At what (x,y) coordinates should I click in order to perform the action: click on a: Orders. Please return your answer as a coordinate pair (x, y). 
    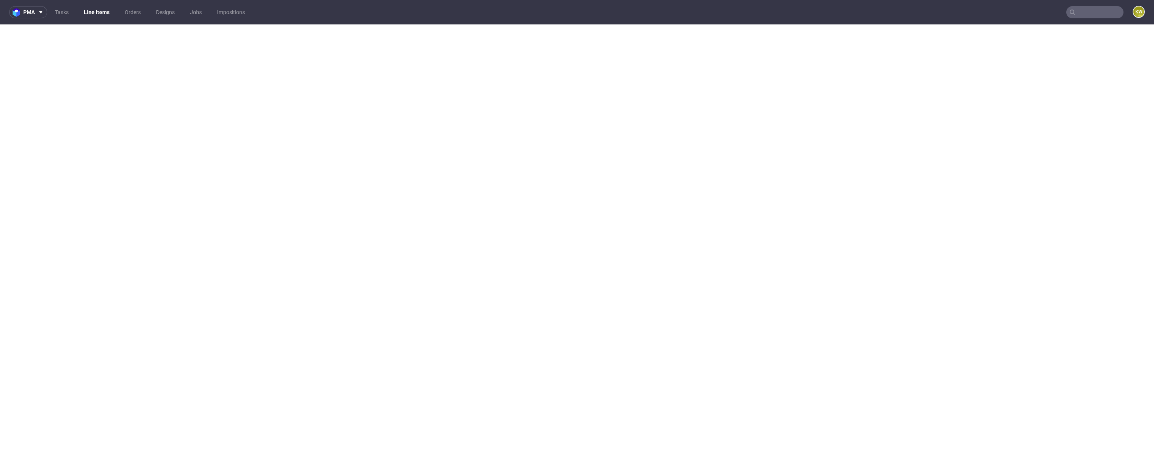
    Looking at the image, I should click on (133, 12).